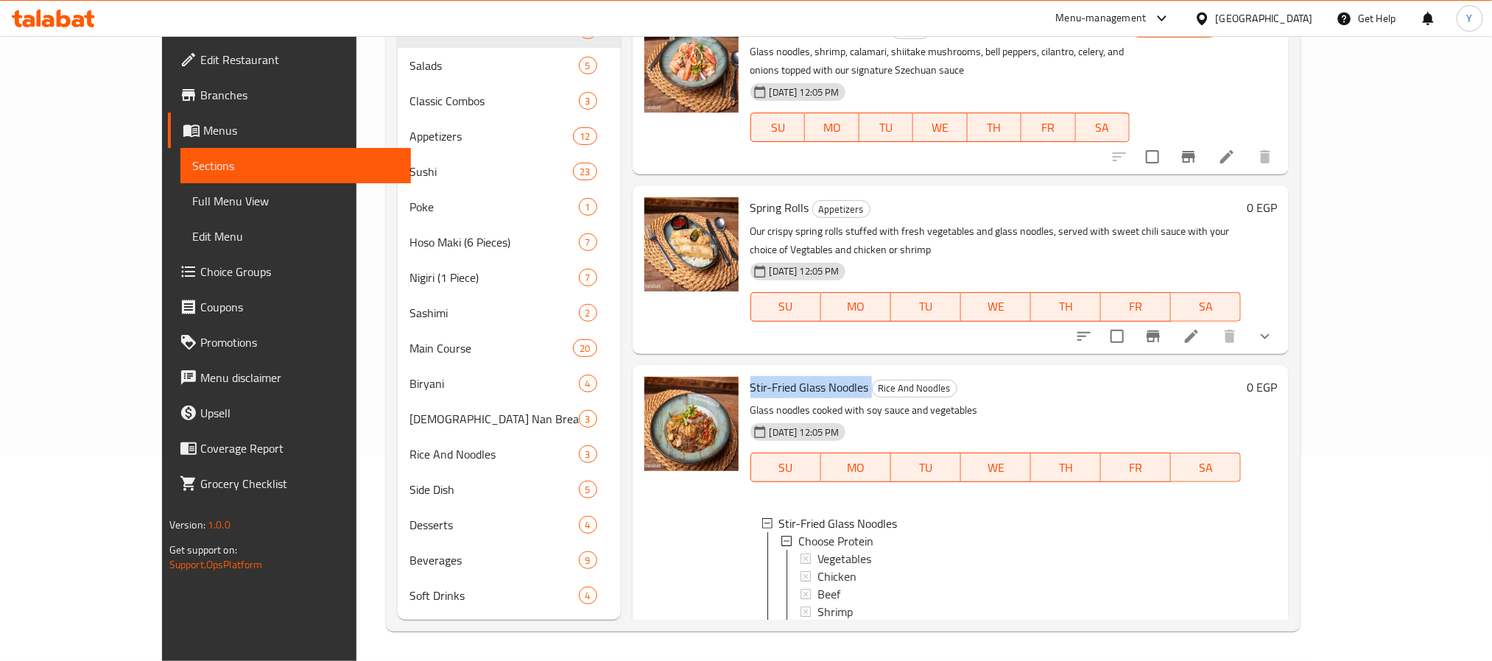  Describe the element at coordinates (940, 61) in the screenshot. I see `p: Glass noodles, shrimp, calamari, shiitake mushrooms, bell peppers, cilantro, celery, and onions t...` at that location.